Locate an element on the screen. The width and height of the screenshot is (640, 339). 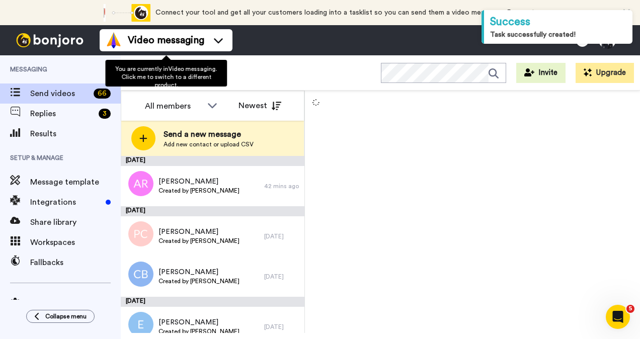
div: Success is located at coordinates (558, 22).